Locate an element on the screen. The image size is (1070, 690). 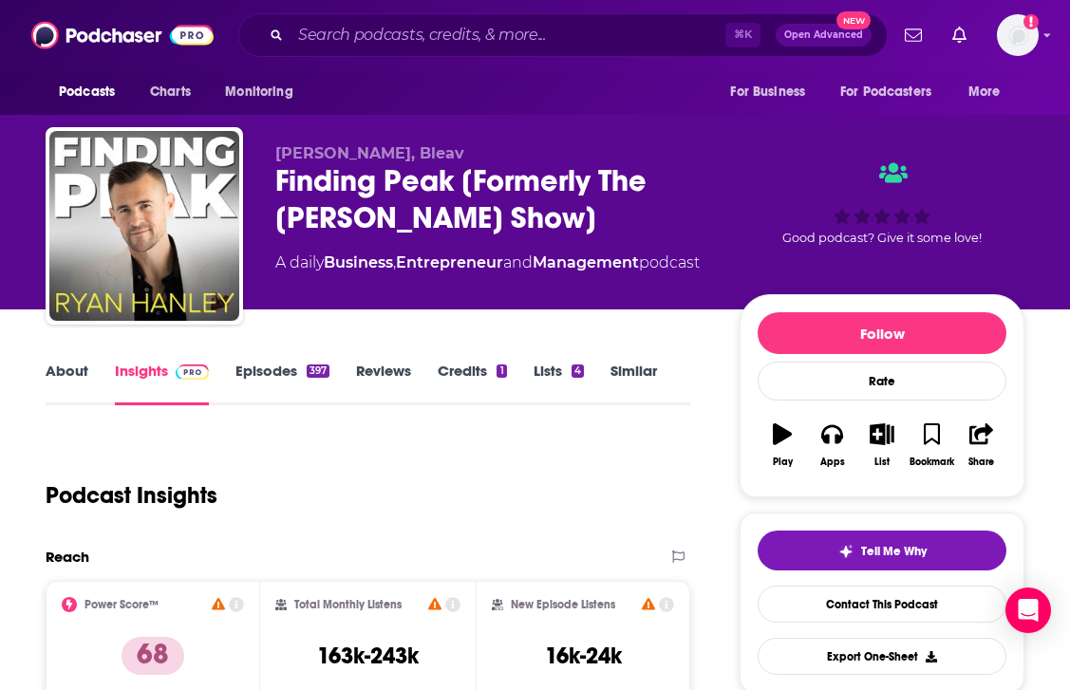
span: Charts is located at coordinates (170, 92).